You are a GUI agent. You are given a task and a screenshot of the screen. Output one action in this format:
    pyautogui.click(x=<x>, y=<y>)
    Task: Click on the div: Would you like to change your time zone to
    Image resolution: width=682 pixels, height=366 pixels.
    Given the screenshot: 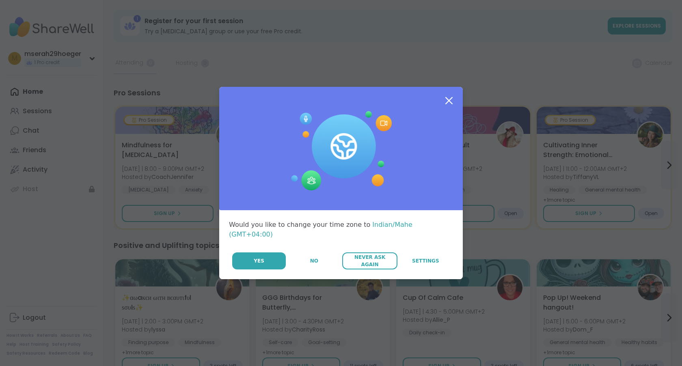 What is the action you would take?
    pyautogui.click(x=341, y=230)
    